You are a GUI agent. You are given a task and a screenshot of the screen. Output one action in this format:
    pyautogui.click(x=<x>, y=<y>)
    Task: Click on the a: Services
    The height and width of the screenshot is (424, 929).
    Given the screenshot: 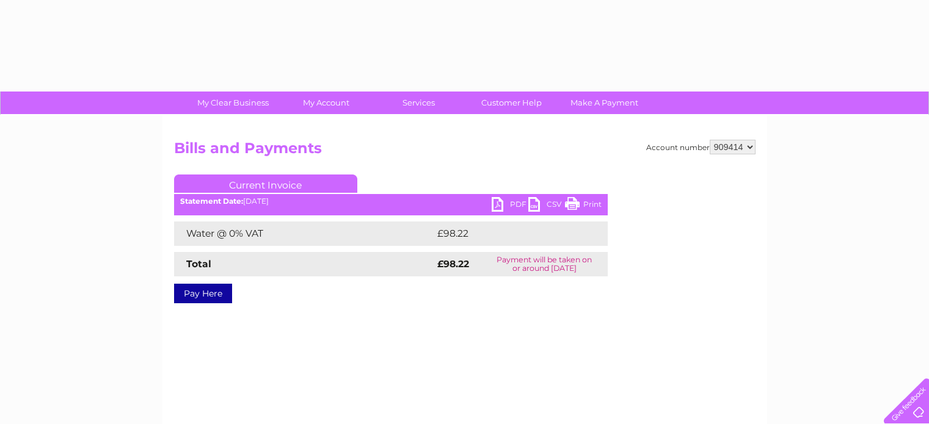 What is the action you would take?
    pyautogui.click(x=418, y=103)
    